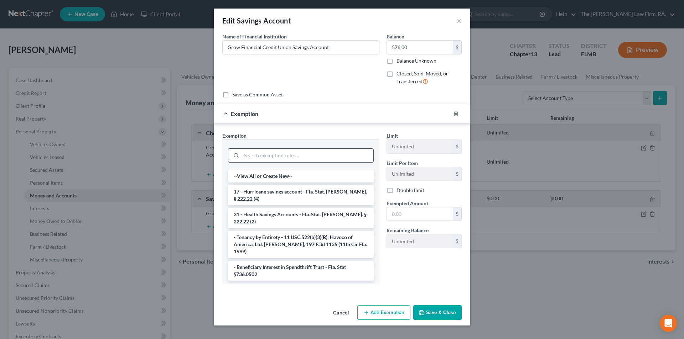  I want to click on button: Add Exemption, so click(383, 313).